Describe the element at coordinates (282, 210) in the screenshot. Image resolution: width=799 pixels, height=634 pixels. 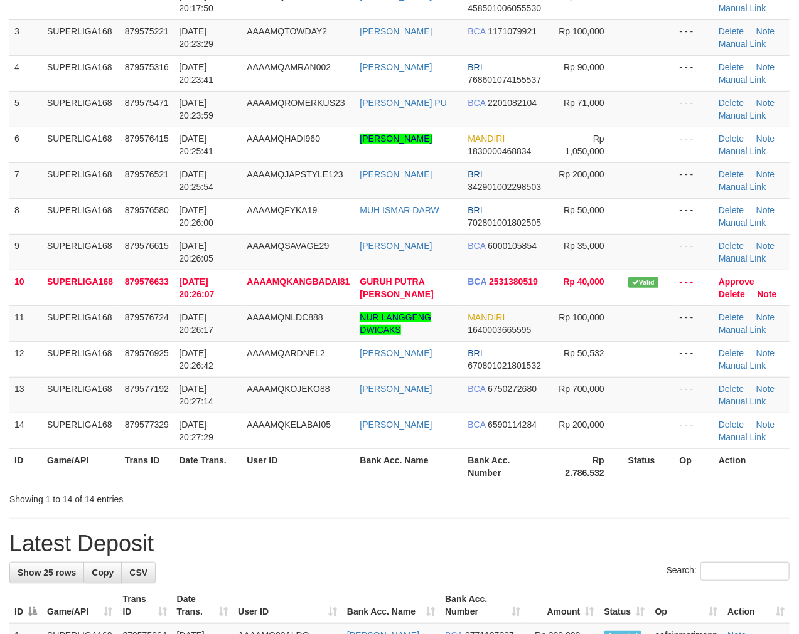
I see `span: AAAAMQFYKA19` at that location.